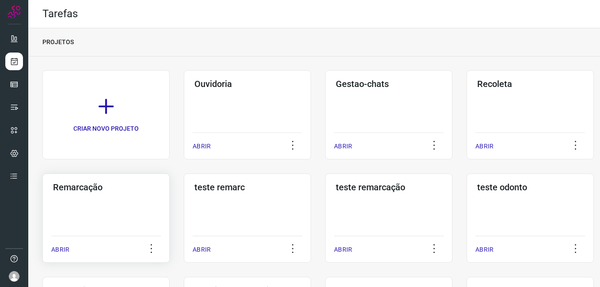 The image size is (600, 287). I want to click on h3: teste remarc, so click(247, 187).